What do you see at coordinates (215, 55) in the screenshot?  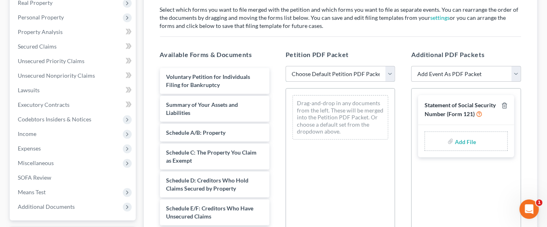 I see `h5: Available Forms & Documents` at bounding box center [215, 55].